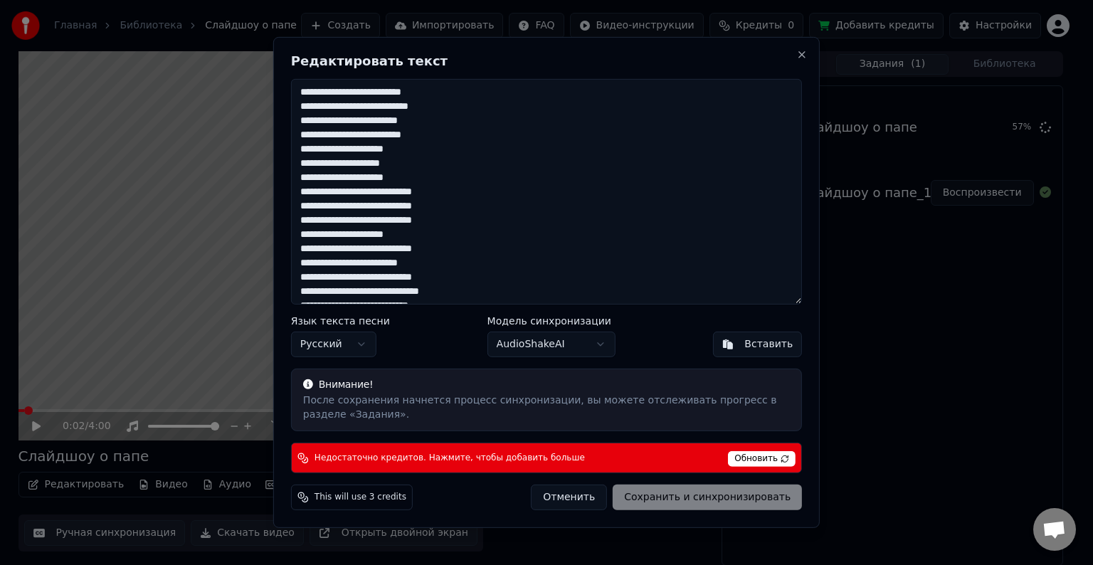 The image size is (1093, 565). What do you see at coordinates (762, 459) in the screenshot?
I see `span: Обновить` at bounding box center [762, 459].